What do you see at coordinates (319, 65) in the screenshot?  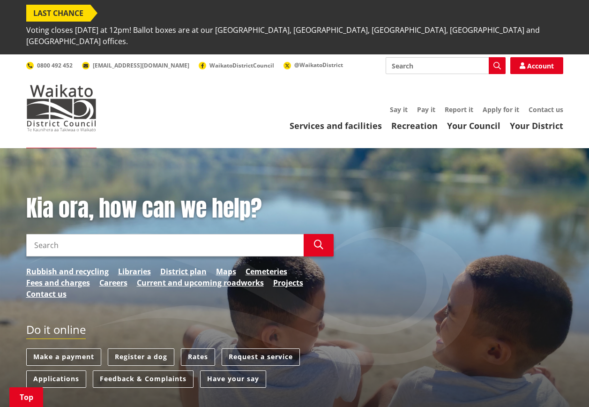 I see `span: @WaikatoDistrict` at bounding box center [319, 65].